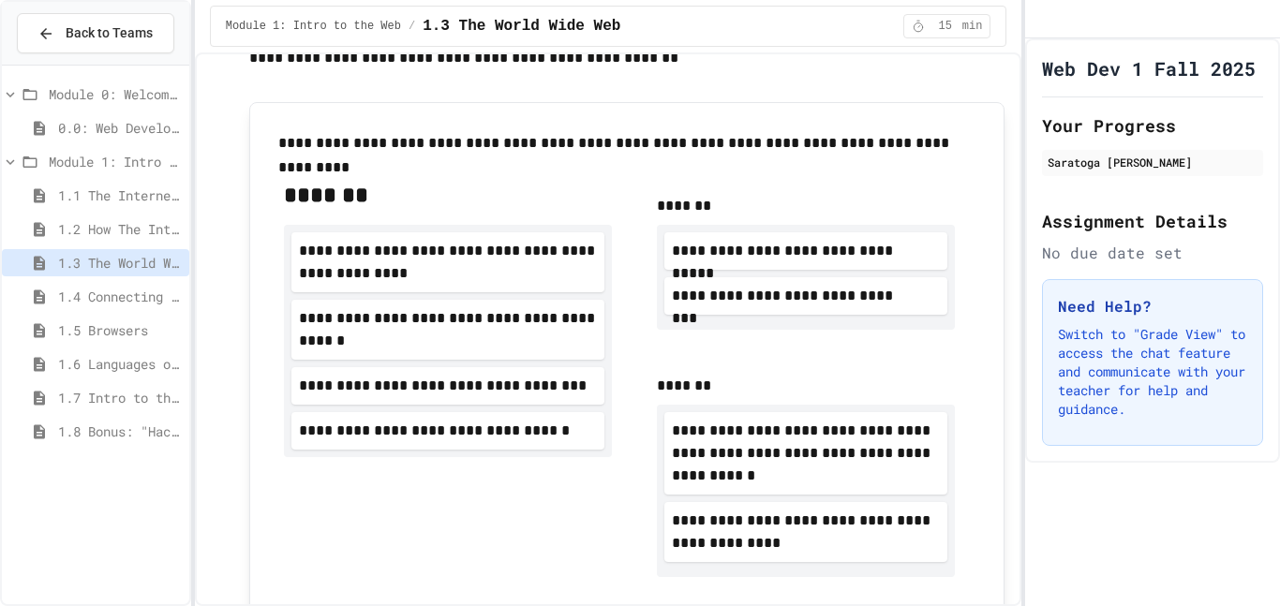 The height and width of the screenshot is (606, 1280). I want to click on span: 15, so click(945, 26).